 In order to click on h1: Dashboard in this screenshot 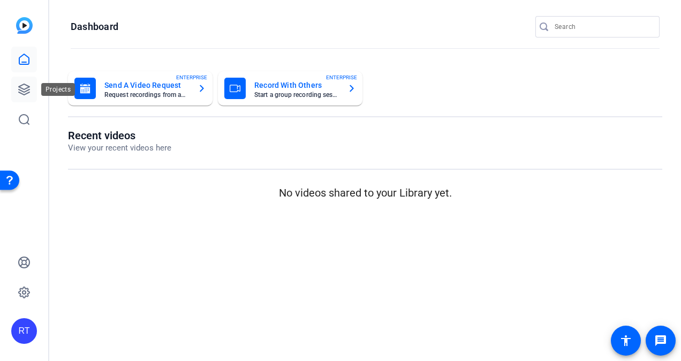, I will do `click(94, 27)`.